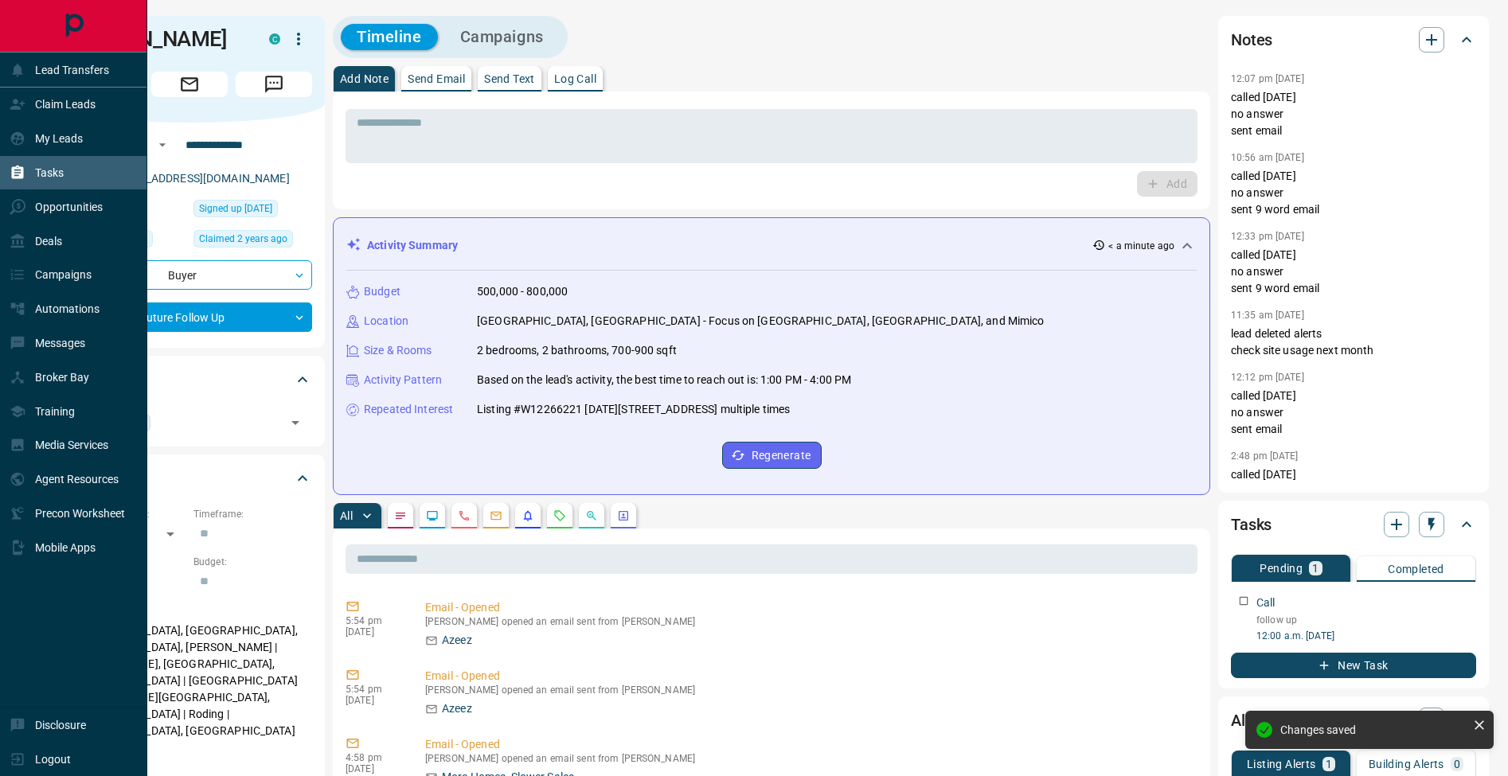 The width and height of the screenshot is (1508, 776). What do you see at coordinates (189, 380) in the screenshot?
I see `div: Tags` at bounding box center [189, 380].